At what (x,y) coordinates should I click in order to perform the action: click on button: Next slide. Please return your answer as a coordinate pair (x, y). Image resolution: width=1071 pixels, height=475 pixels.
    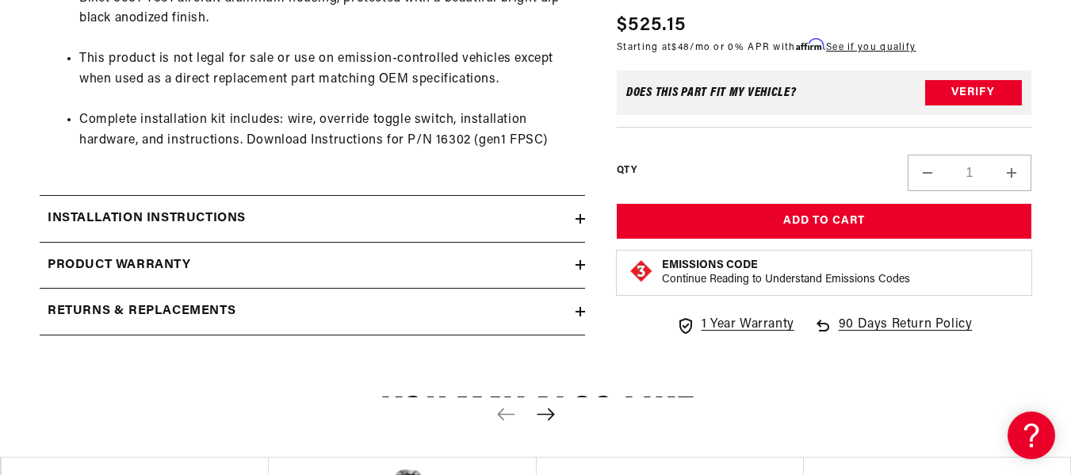
    Looking at the image, I should click on (546, 414).